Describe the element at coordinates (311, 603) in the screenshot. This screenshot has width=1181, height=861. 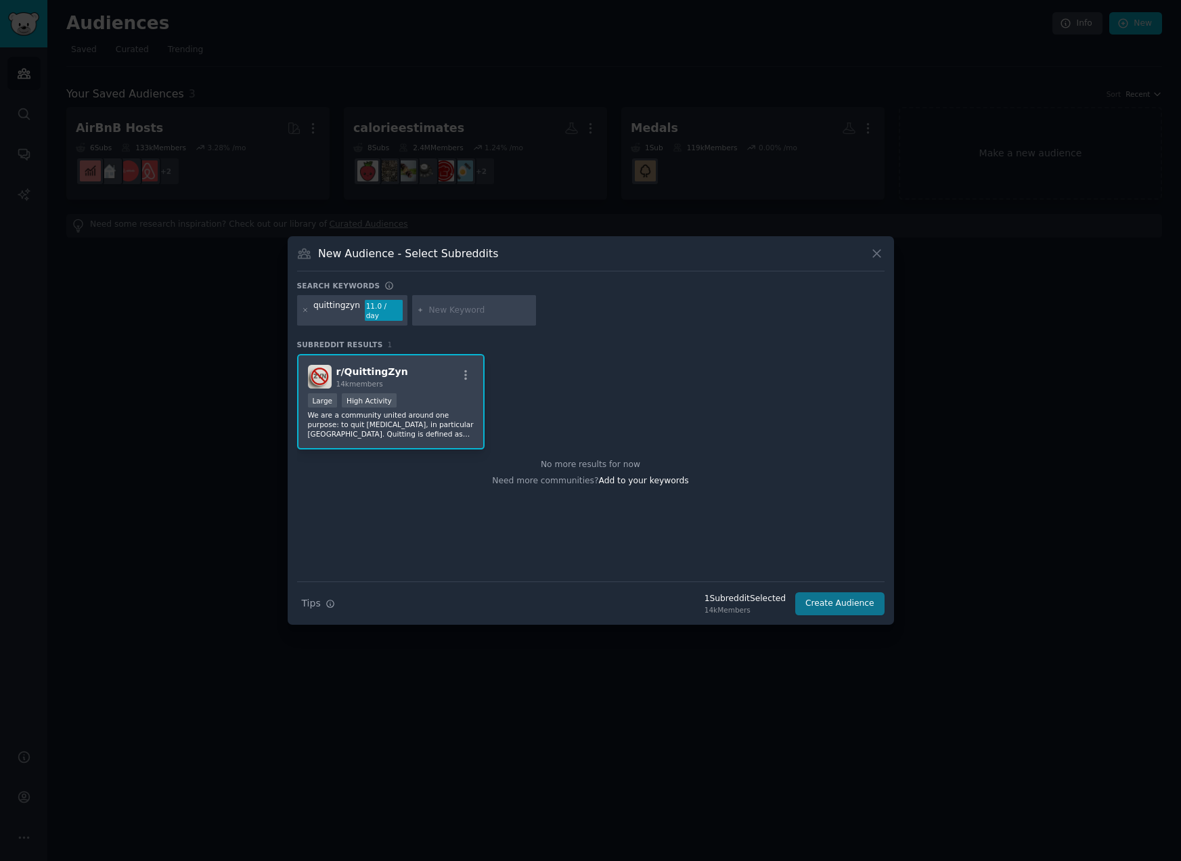
I see `span: Tips` at that location.